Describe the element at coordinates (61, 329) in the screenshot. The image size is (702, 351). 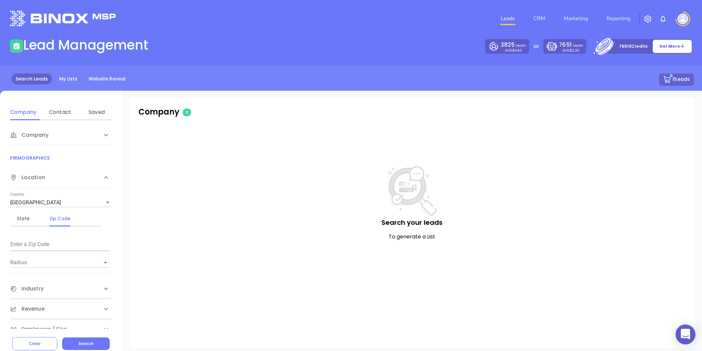
I see `div: Employees / Size` at that location.